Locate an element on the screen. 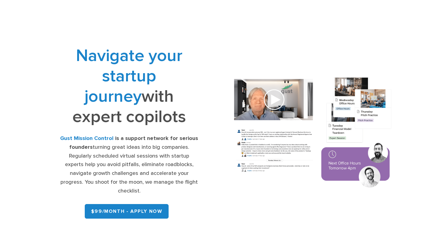  h1: with expert copilots is located at coordinates (129, 86).